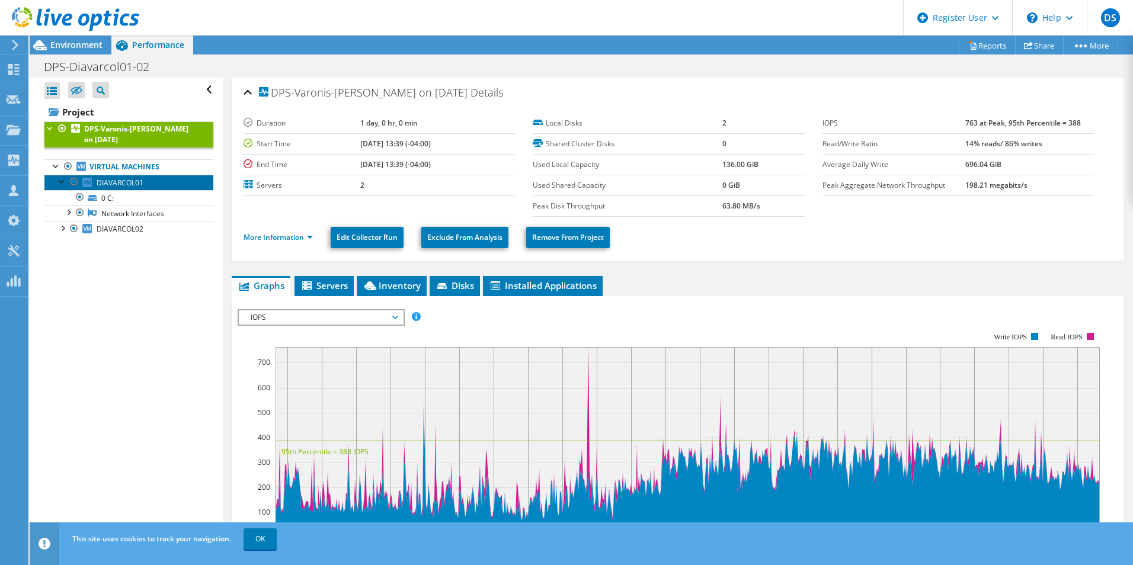 The width and height of the screenshot is (1133, 565). I want to click on text: 200, so click(264, 487).